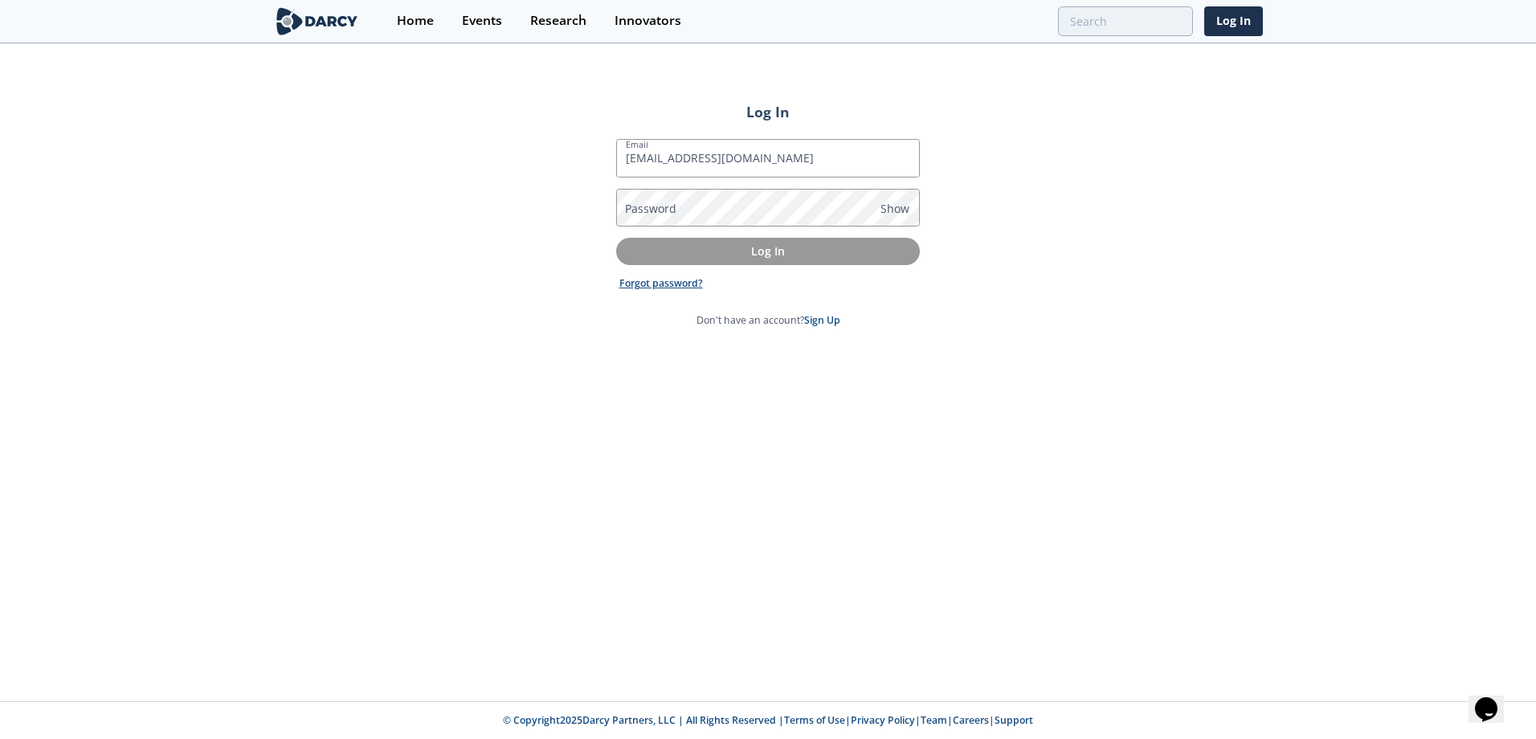 The height and width of the screenshot is (739, 1536). I want to click on img: logo-wide.svg, so click(317, 21).